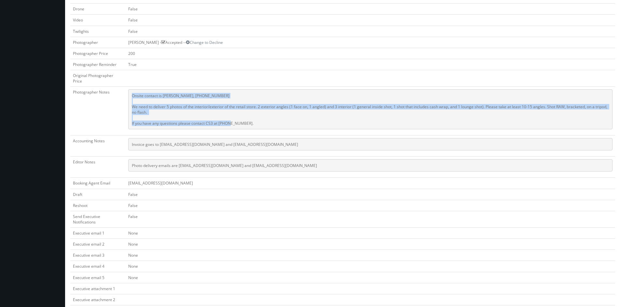  I want to click on td: Editor Notes, so click(98, 167).